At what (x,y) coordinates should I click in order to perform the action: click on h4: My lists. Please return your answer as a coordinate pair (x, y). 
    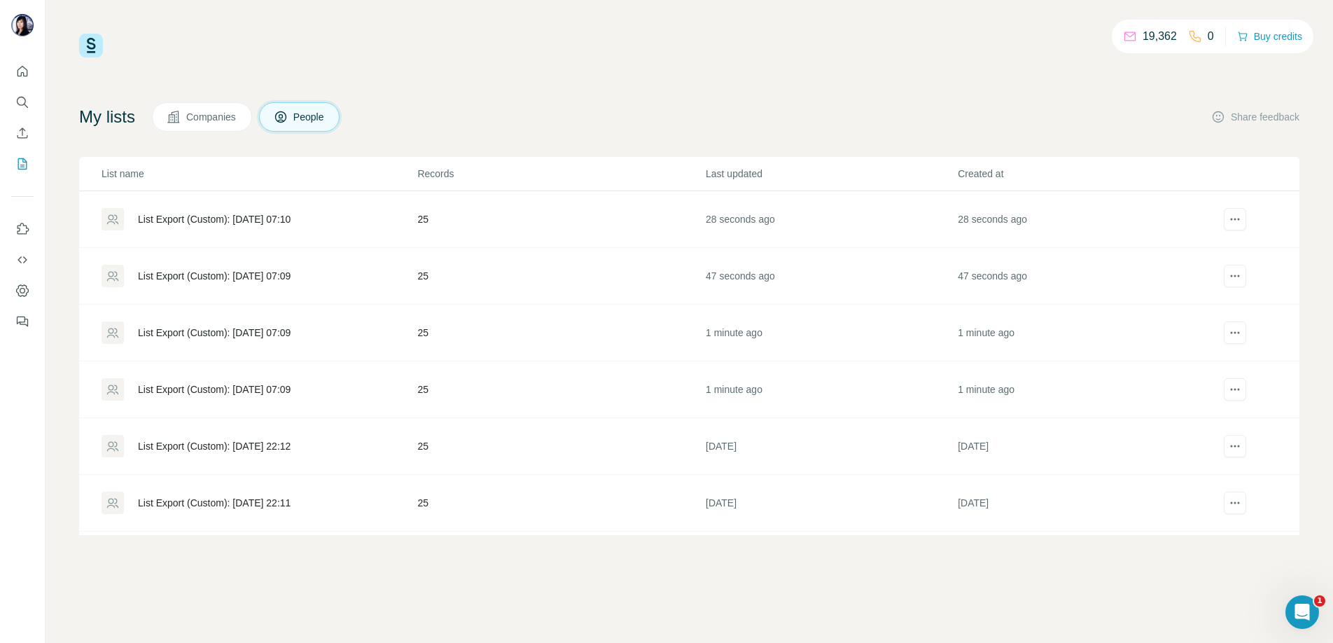
    Looking at the image, I should click on (107, 117).